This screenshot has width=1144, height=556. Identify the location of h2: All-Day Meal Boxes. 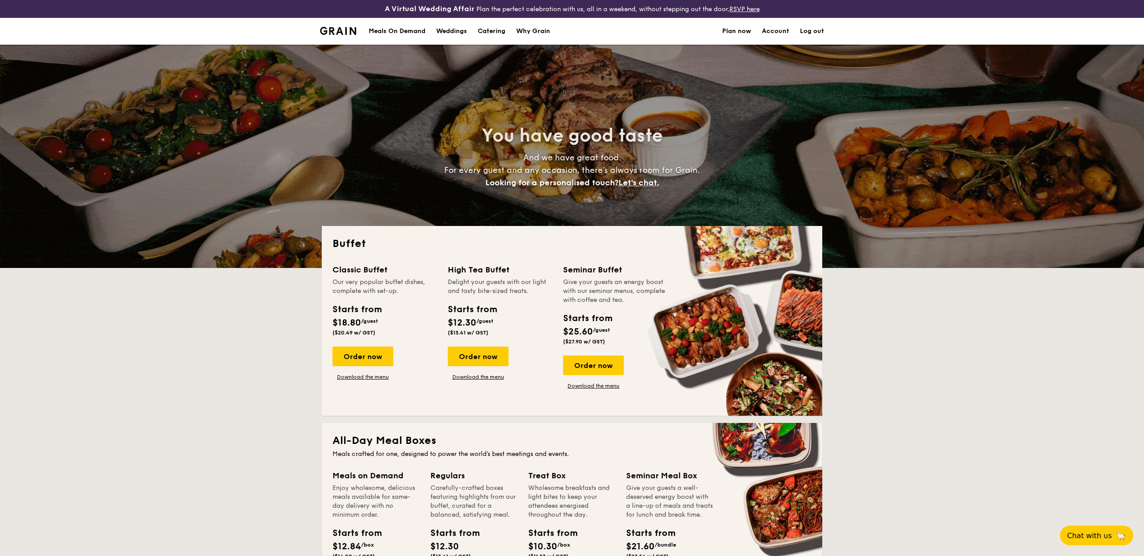
(572, 441).